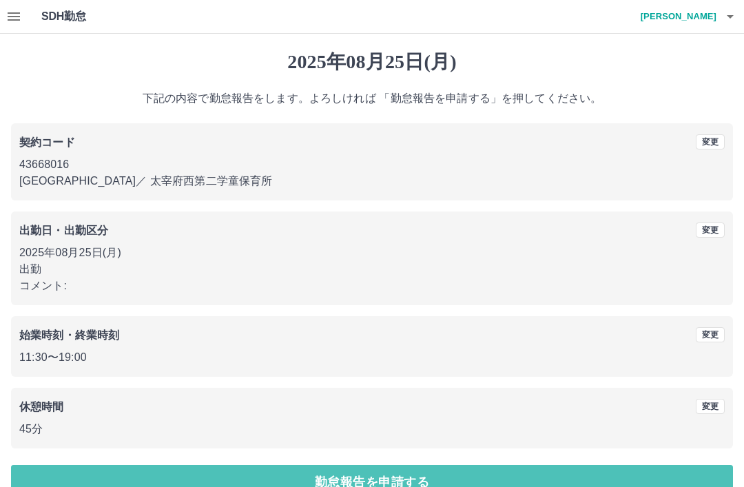 The width and height of the screenshot is (744, 487). I want to click on b: 休憩時間, so click(41, 407).